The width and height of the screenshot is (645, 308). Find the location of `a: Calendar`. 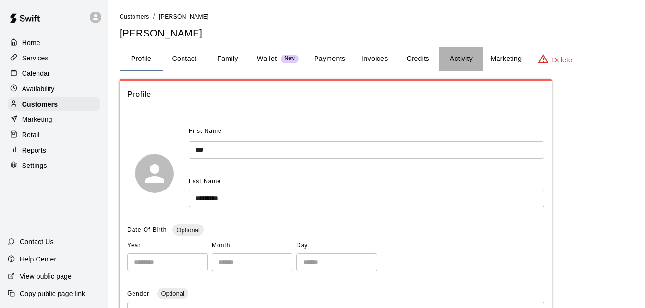

a: Calendar is located at coordinates (54, 74).